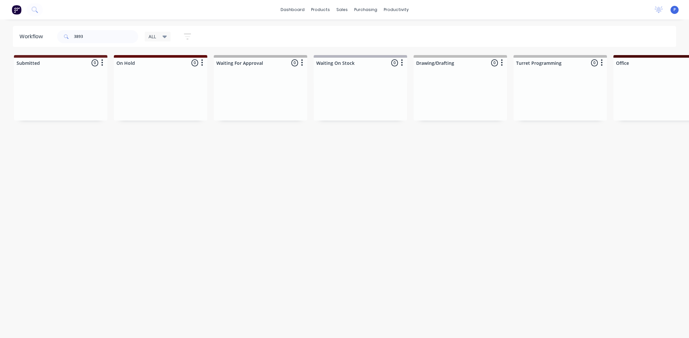 The width and height of the screenshot is (689, 338). What do you see at coordinates (342, 10) in the screenshot?
I see `div: sales` at bounding box center [342, 10].